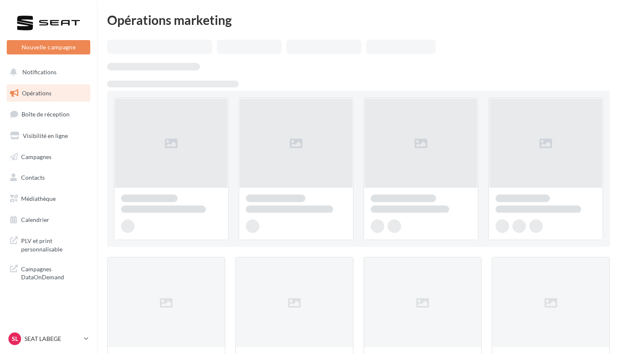  I want to click on div: Opérations marketing, so click(359, 20).